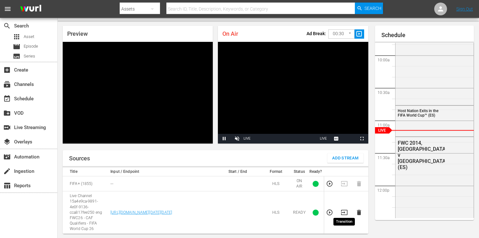 The height and width of the screenshot is (238, 479). I want to click on span: On Air, so click(230, 34).